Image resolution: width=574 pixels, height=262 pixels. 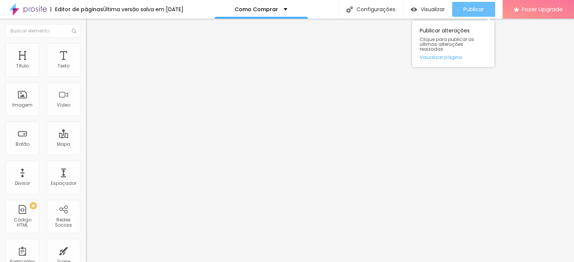 What do you see at coordinates (256, 9) in the screenshot?
I see `p: Como Comprar` at bounding box center [256, 9].